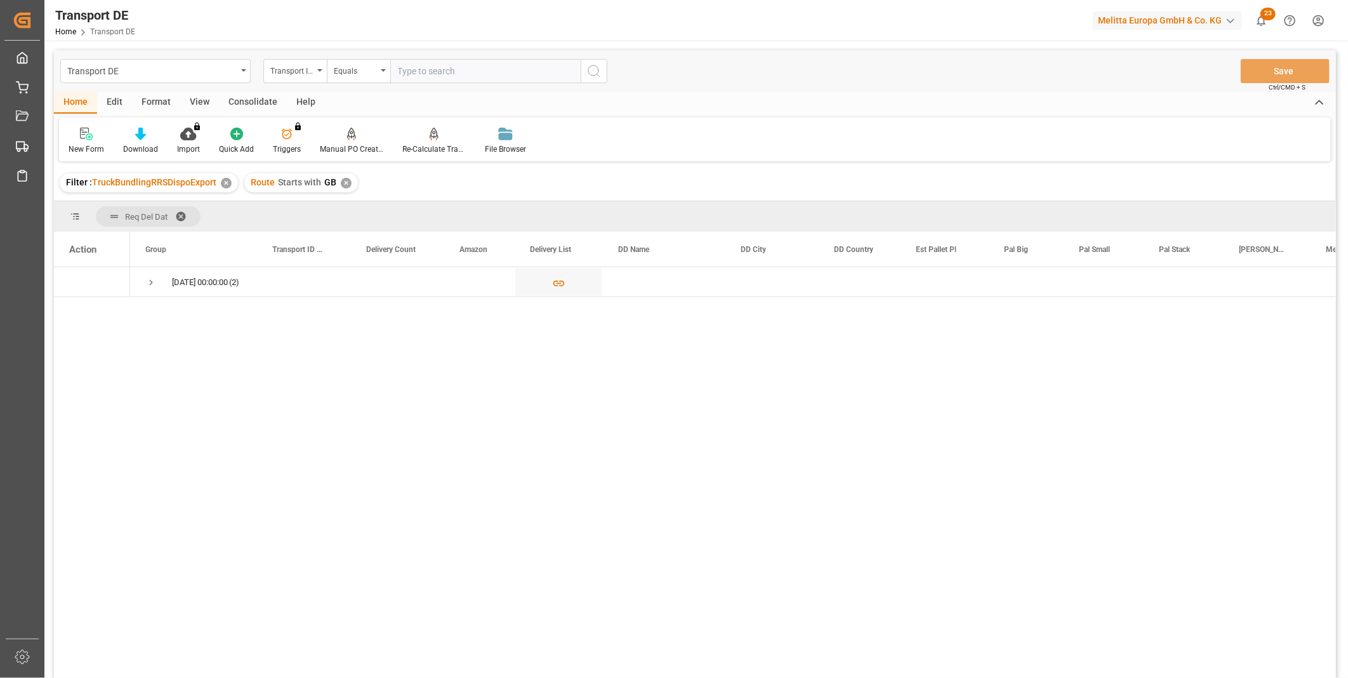 The width and height of the screenshot is (1348, 678). What do you see at coordinates (1094, 249) in the screenshot?
I see `span: Pal Small` at bounding box center [1094, 249].